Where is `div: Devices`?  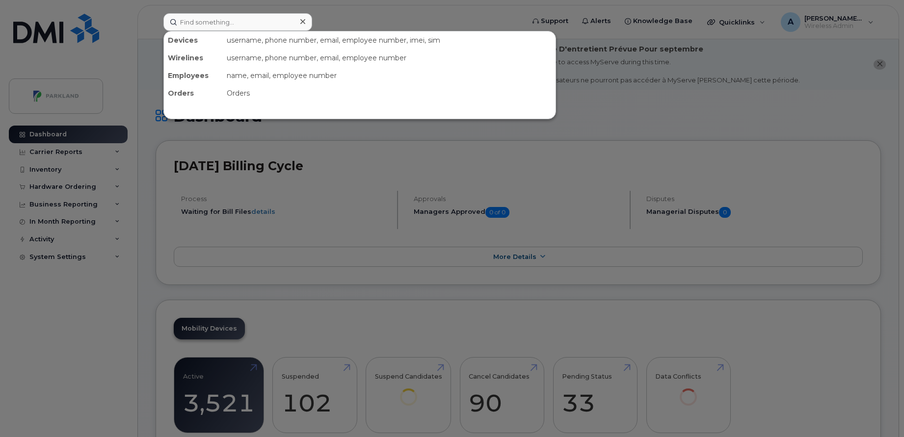 div: Devices is located at coordinates (193, 40).